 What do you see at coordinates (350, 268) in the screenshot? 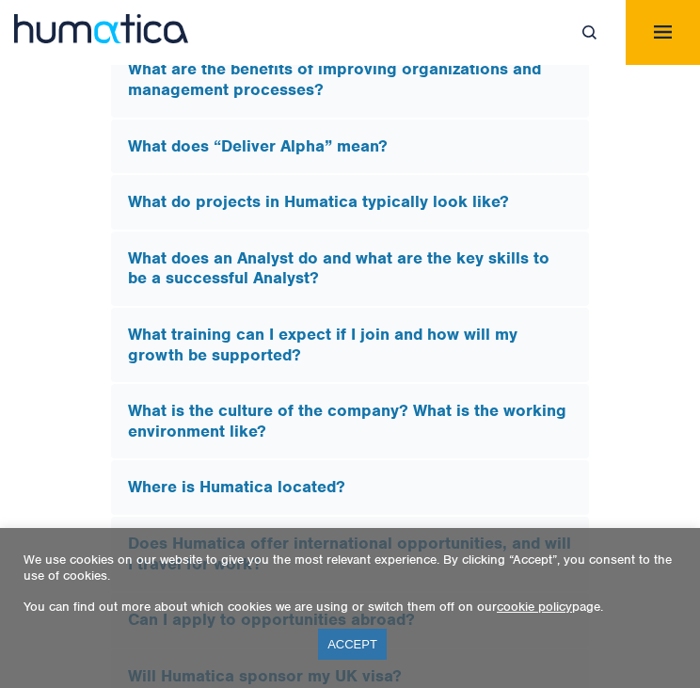
I see `h5: What does an Analyst do and what are the key skills to be a successful Analyst?` at bounding box center [350, 268].